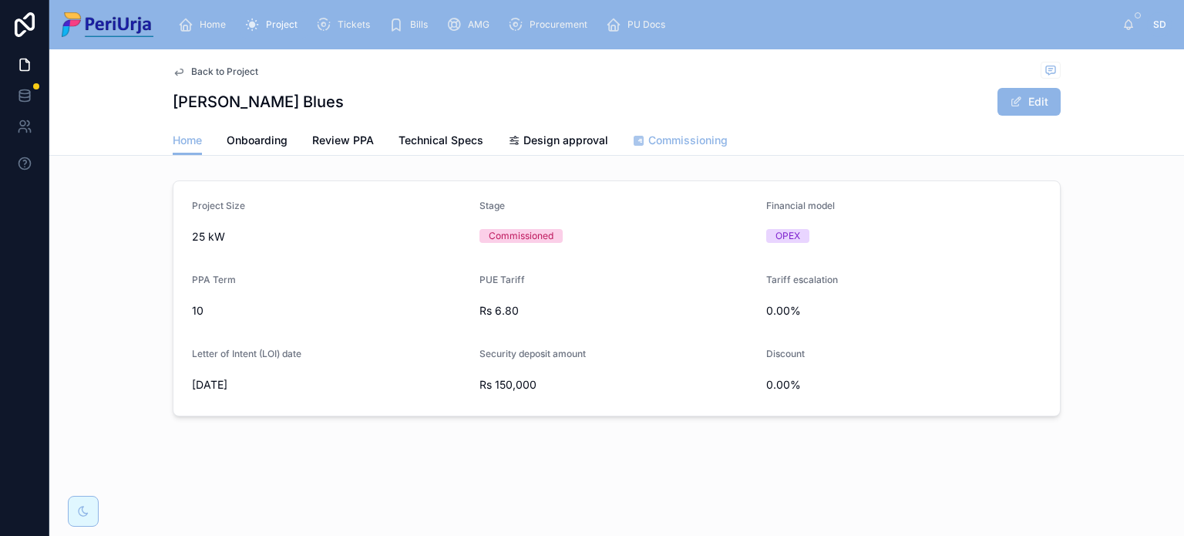 Image resolution: width=1184 pixels, height=536 pixels. What do you see at coordinates (646, 25) in the screenshot?
I see `span: PU Docs` at bounding box center [646, 25].